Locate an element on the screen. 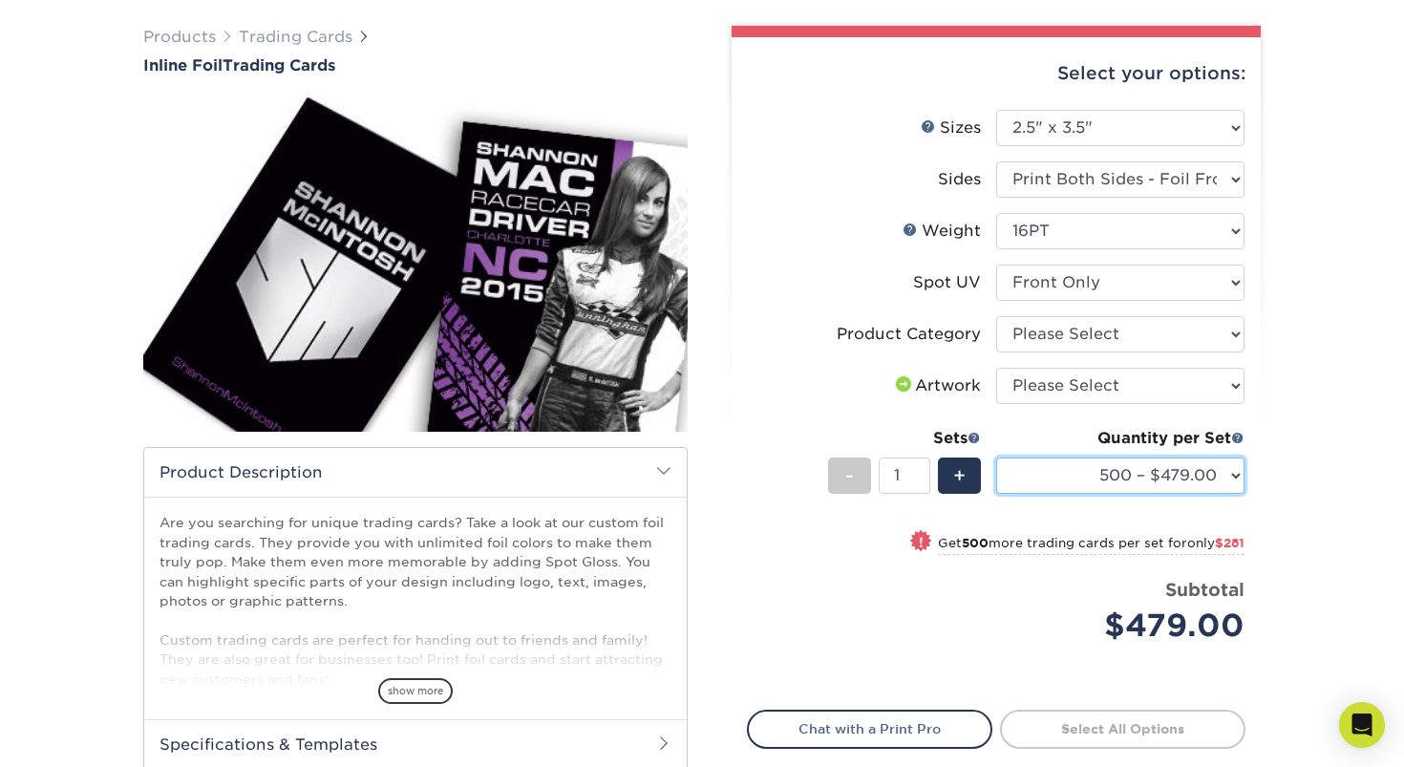 Image resolution: width=1404 pixels, height=767 pixels. div: Product Category is located at coordinates (908, 334).